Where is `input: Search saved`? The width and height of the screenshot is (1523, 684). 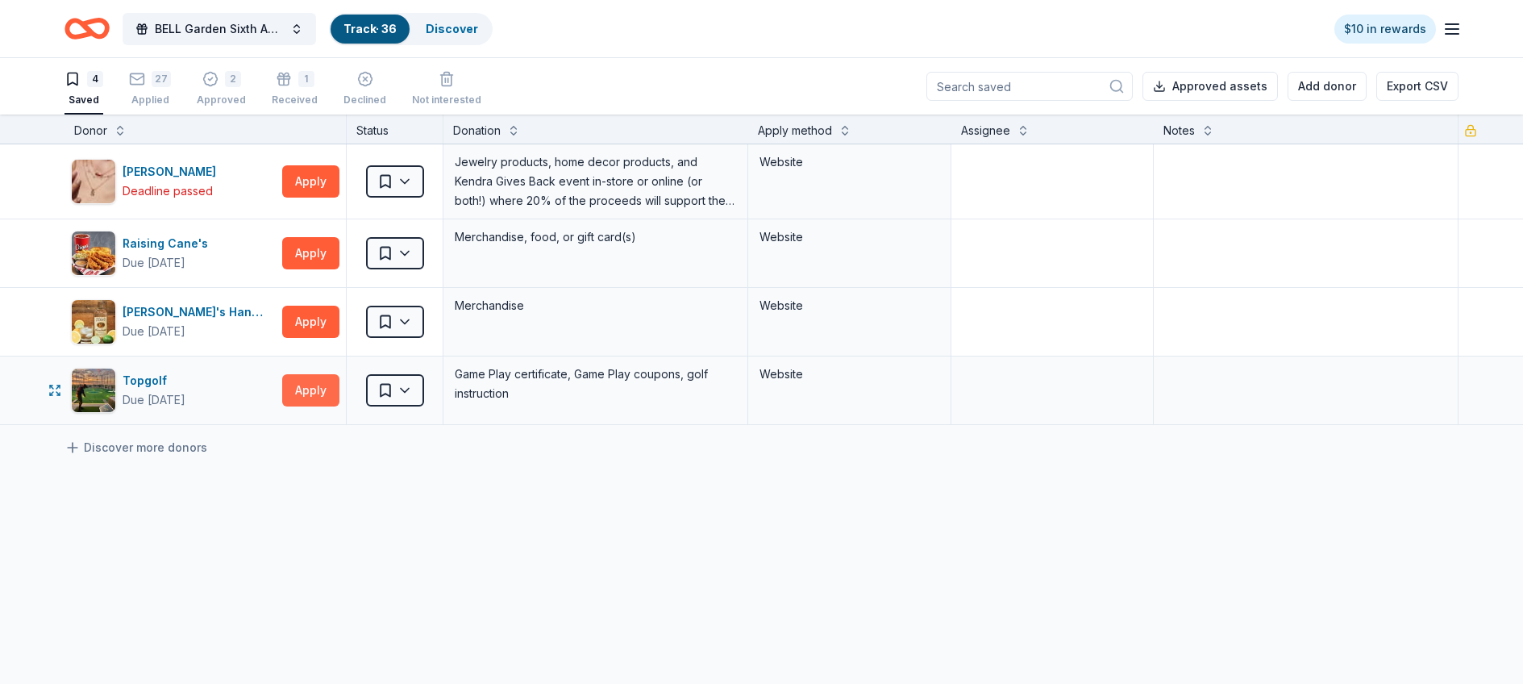
input: Search saved is located at coordinates (1030, 86).